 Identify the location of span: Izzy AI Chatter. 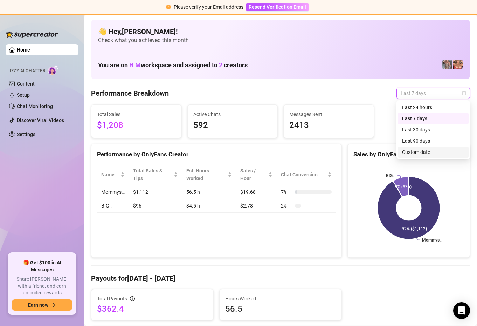
(27, 71).